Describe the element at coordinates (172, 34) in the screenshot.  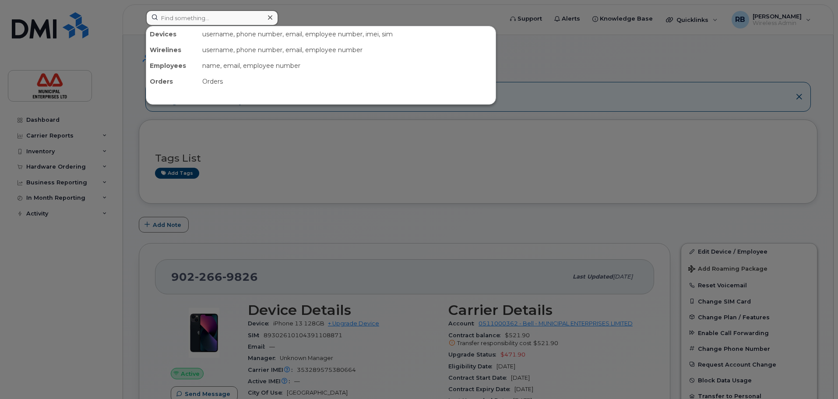
I see `div: Devices` at that location.